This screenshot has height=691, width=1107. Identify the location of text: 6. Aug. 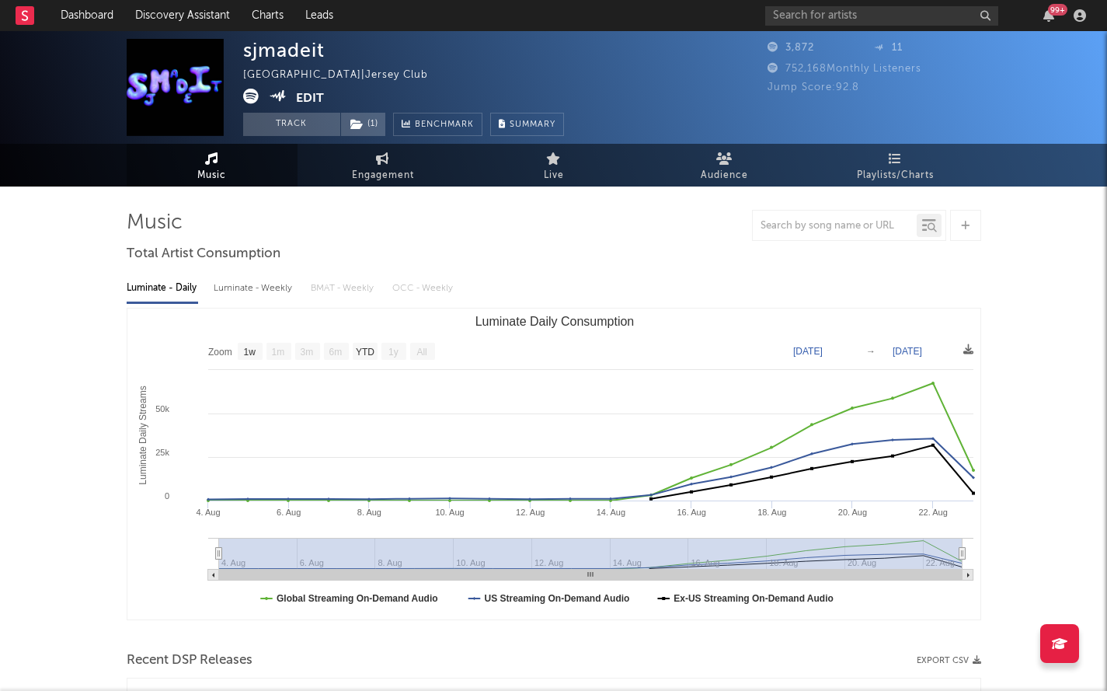
(288, 512).